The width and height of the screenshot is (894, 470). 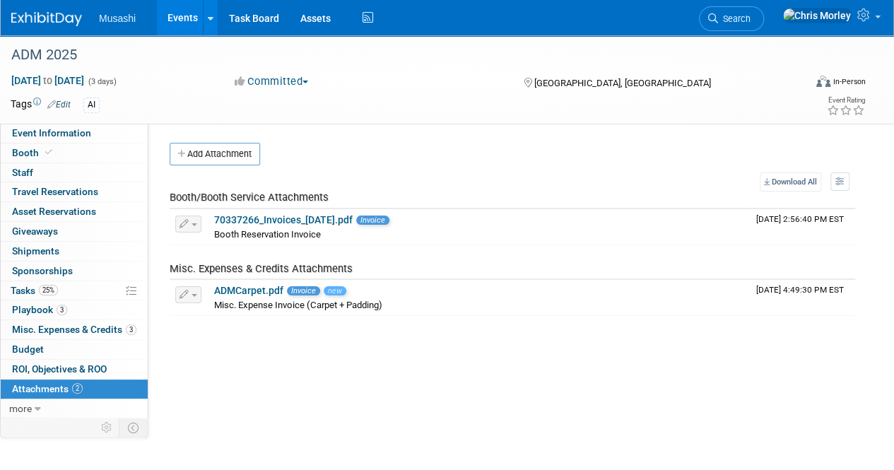 What do you see at coordinates (734, 18) in the screenshot?
I see `span: Search` at bounding box center [734, 18].